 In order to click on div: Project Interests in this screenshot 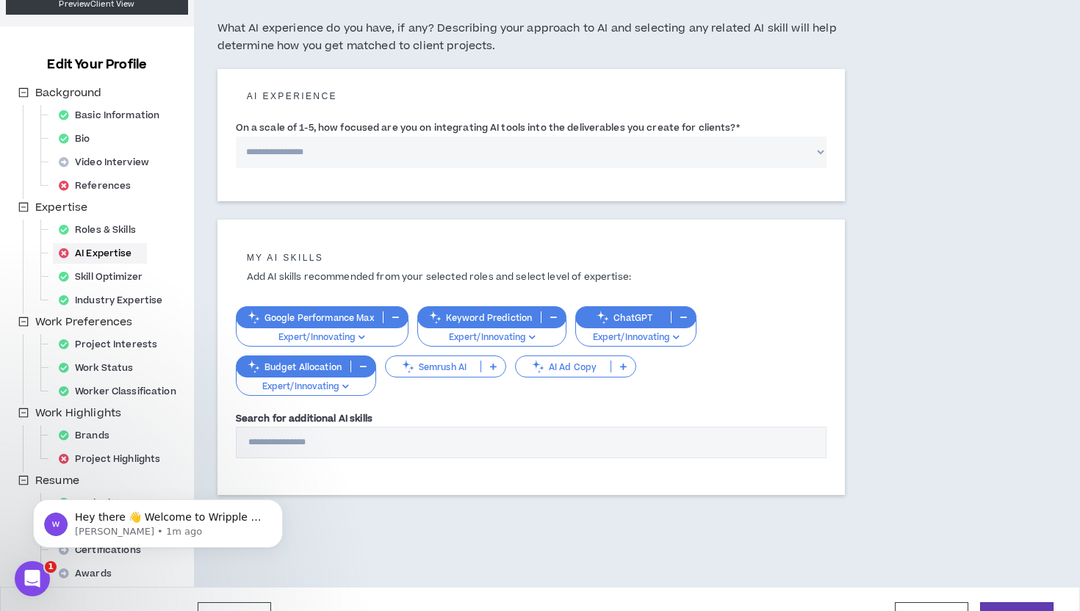, I will do `click(112, 345)`.